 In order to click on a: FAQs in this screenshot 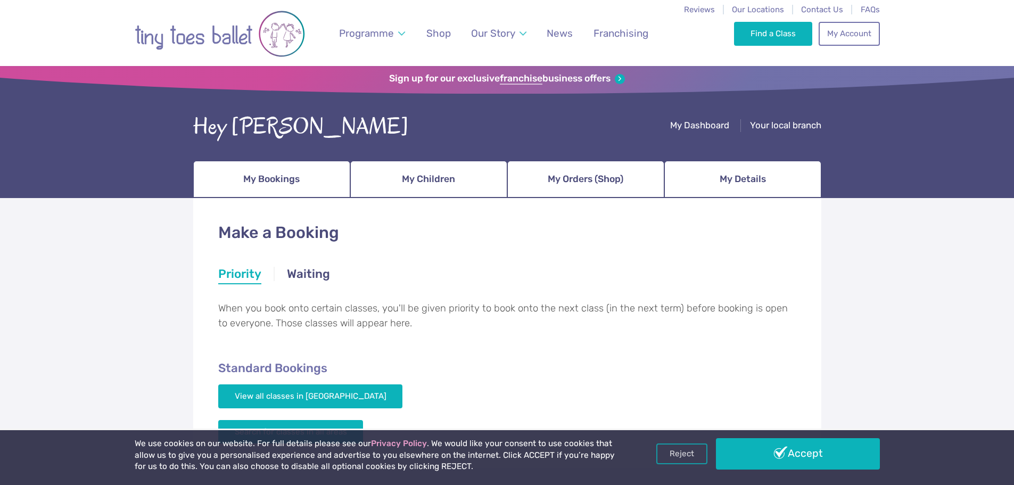, I will do `click(870, 10)`.